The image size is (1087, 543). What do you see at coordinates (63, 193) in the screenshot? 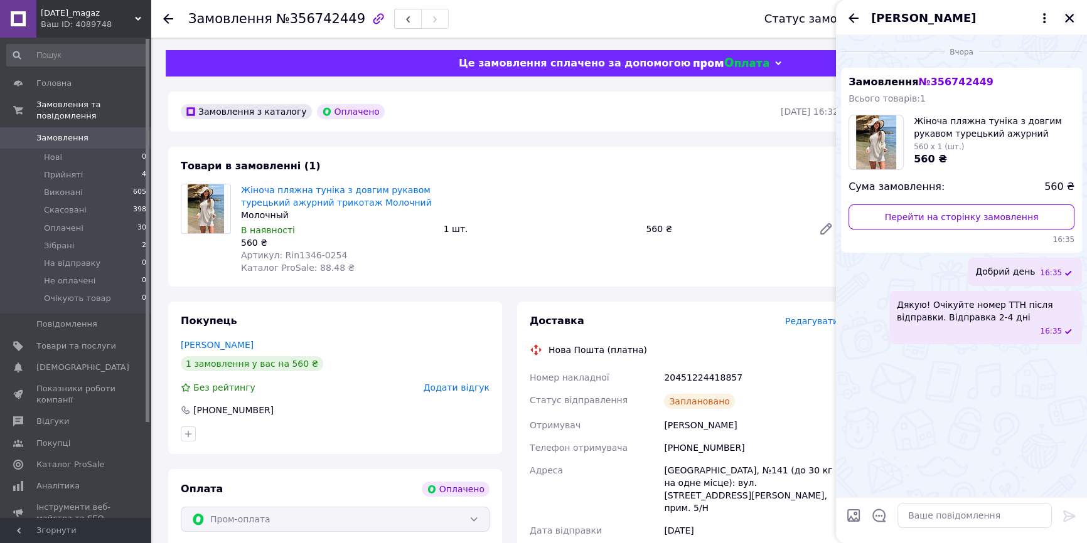
I see `span: Виконані` at bounding box center [63, 193].